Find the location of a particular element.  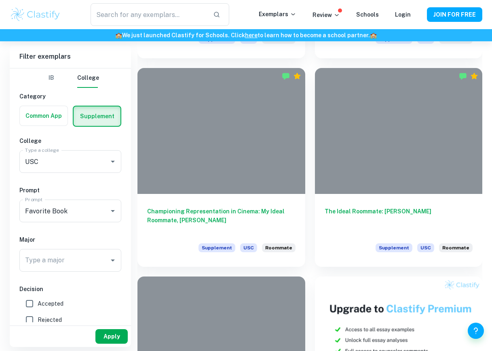

a: JOIN FOR FREE is located at coordinates (455, 15).